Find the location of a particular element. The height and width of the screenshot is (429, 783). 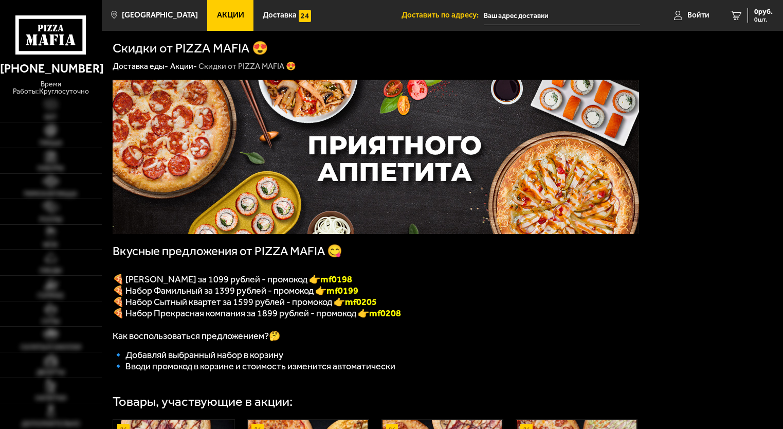

a: Акции- is located at coordinates (184, 66).